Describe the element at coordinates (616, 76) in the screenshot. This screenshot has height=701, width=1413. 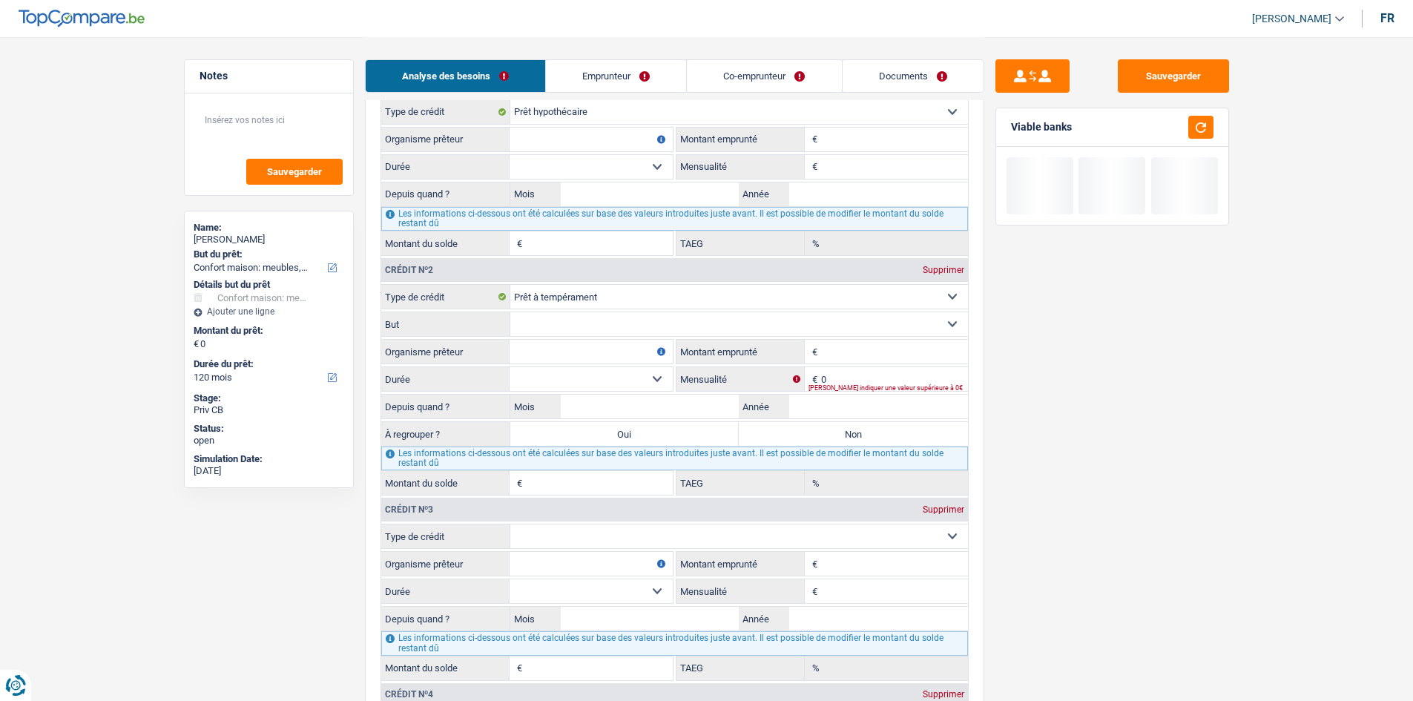
I see `a: Emprunteur` at that location.